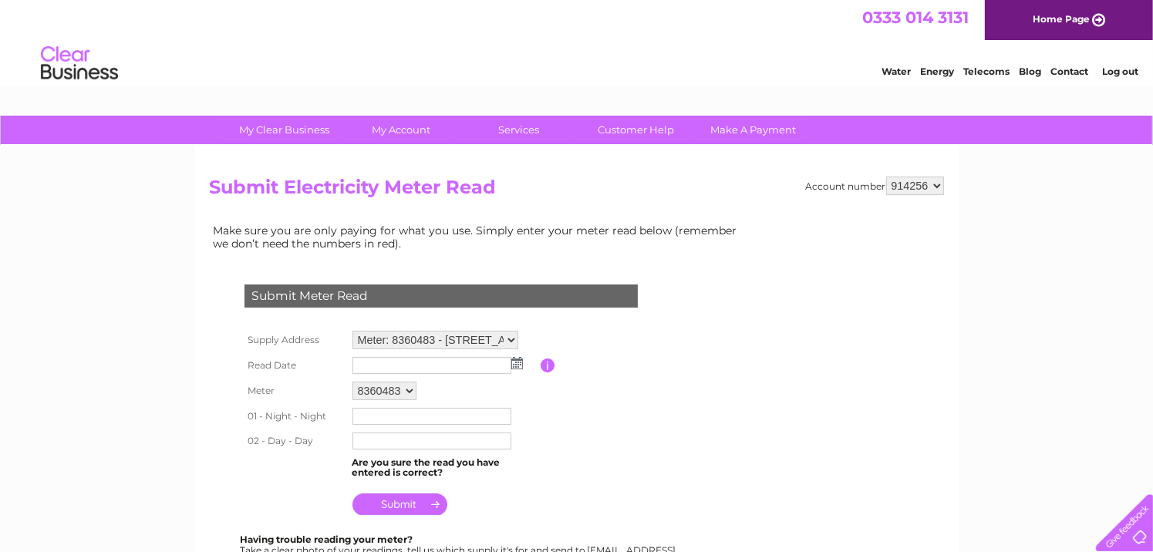 This screenshot has height=552, width=1153. Describe the element at coordinates (915, 17) in the screenshot. I see `span: 0333 014 3131` at that location.